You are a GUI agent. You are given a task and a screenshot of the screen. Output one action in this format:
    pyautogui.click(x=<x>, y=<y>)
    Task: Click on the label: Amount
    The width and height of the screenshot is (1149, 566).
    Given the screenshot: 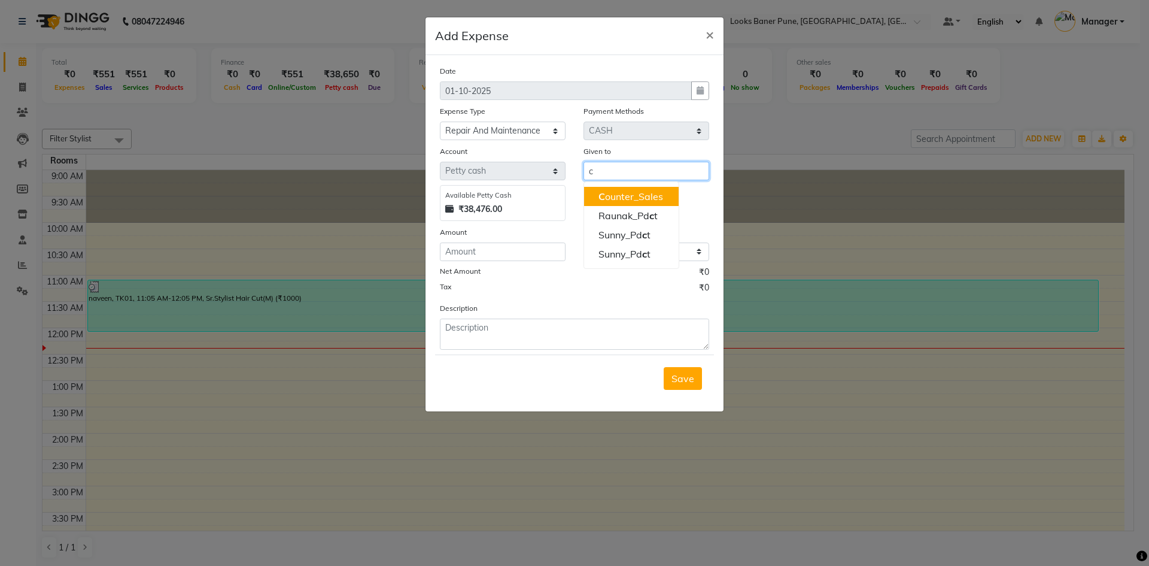 What is the action you would take?
    pyautogui.click(x=453, y=232)
    